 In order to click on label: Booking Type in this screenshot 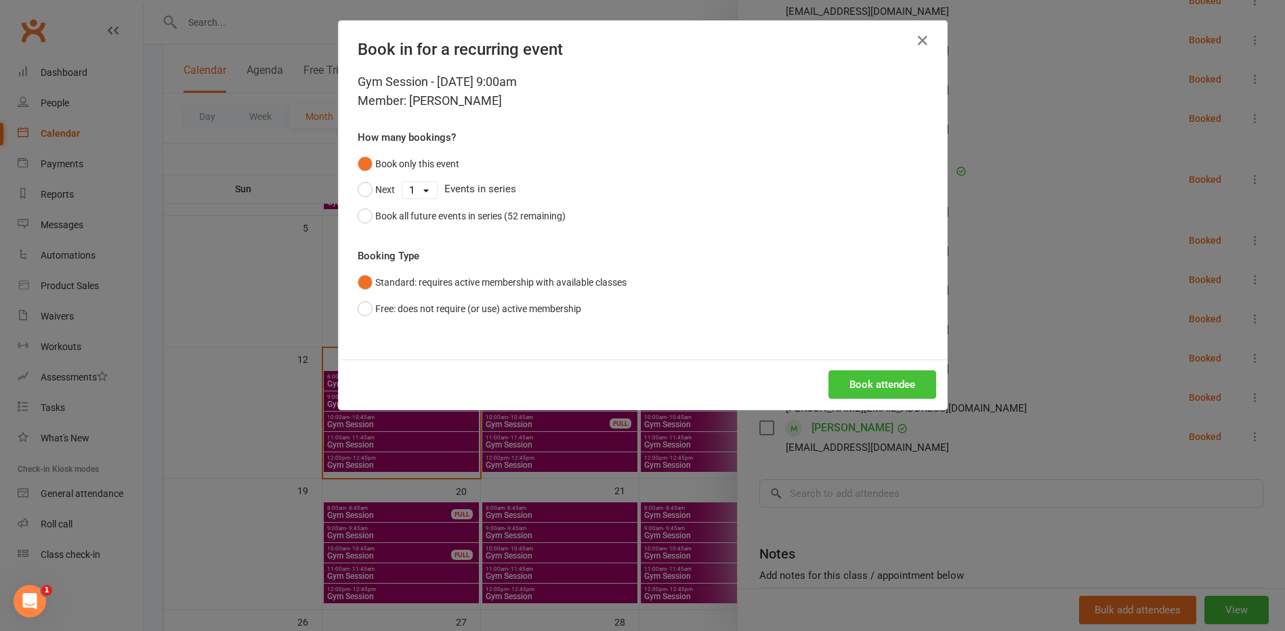, I will do `click(388, 256)`.